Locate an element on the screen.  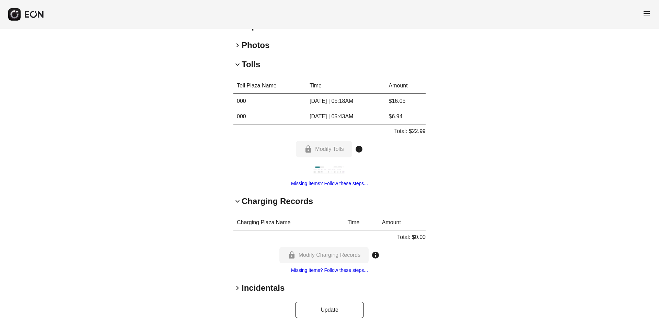
th: Toll Plaza Name is located at coordinates (270, 86).